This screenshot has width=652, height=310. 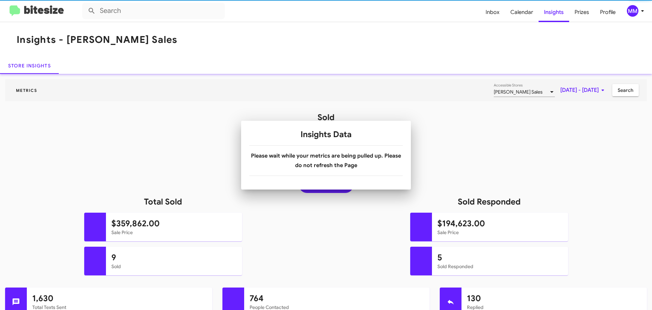 What do you see at coordinates (554, 12) in the screenshot?
I see `span: Insights` at bounding box center [554, 12].